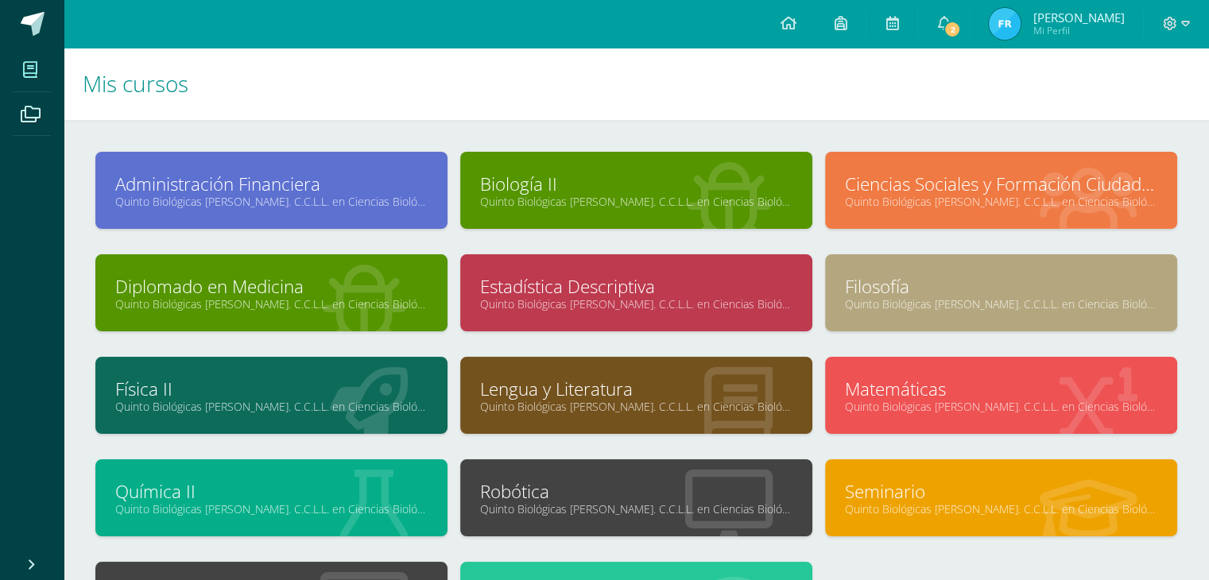 This screenshot has width=1209, height=580. I want to click on a: Seminario, so click(1001, 491).